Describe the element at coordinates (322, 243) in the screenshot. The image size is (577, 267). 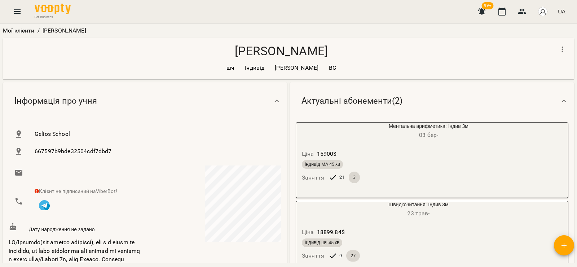
I see `span: індивід шч 45 хв` at that location.